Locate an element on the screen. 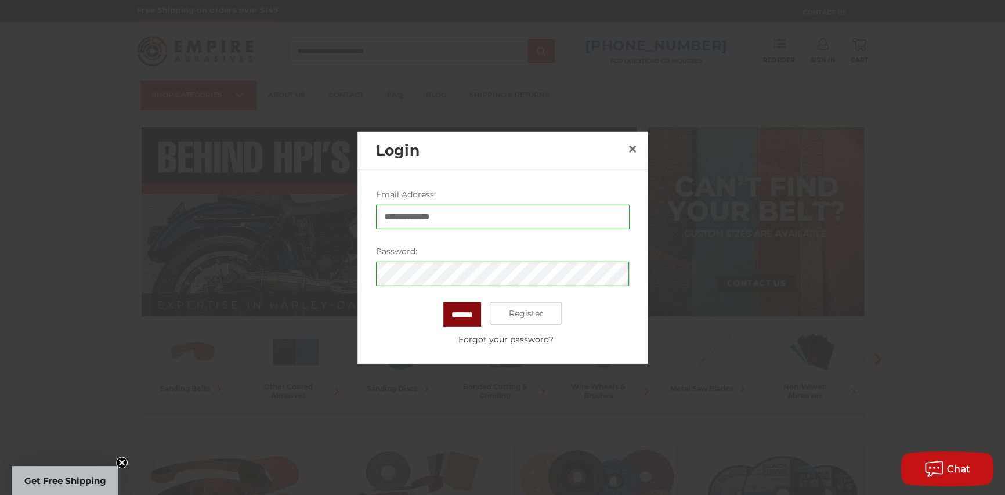 This screenshot has height=495, width=1005. span: Get Free Shipping is located at coordinates (65, 480).